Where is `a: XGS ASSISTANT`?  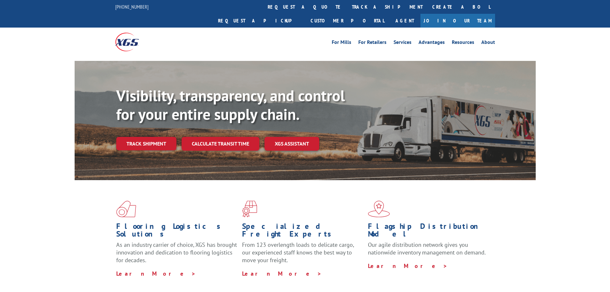 a: XGS ASSISTANT is located at coordinates (292, 144).